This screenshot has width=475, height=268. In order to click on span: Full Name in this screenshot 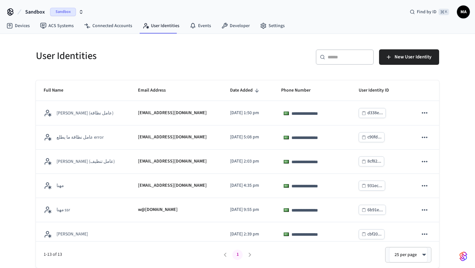, I will do `click(58, 90)`.